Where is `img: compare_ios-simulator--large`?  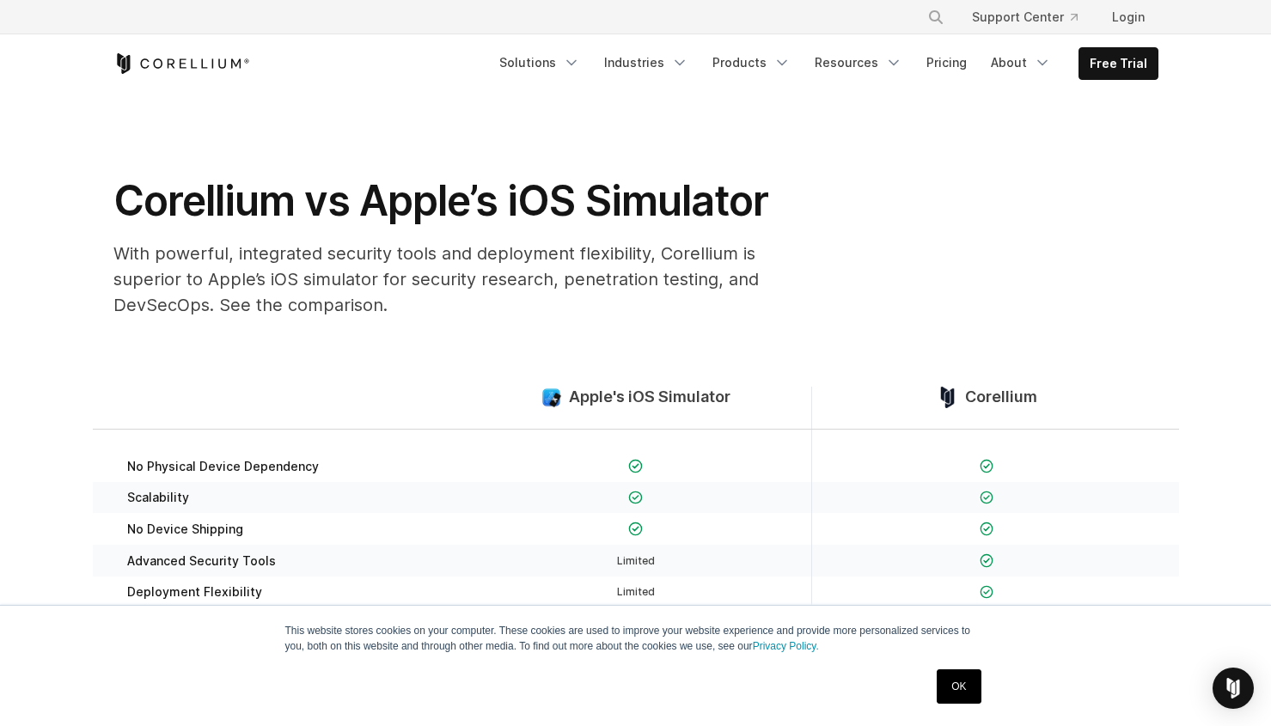
img: compare_ios-simulator--large is located at coordinates (551, 397).